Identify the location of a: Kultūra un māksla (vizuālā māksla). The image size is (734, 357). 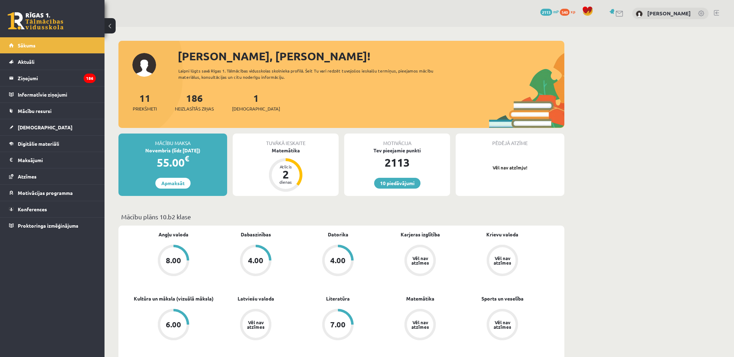
(174, 298).